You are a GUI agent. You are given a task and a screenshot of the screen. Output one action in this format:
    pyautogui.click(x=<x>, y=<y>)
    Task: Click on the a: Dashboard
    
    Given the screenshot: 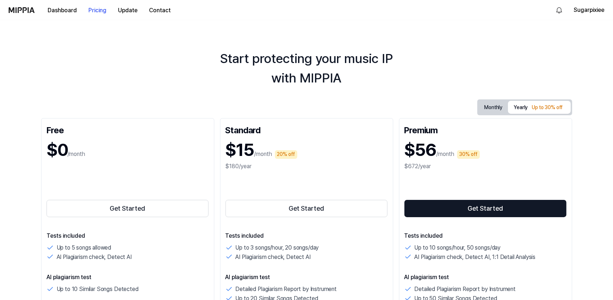 What is the action you would take?
    pyautogui.click(x=62, y=10)
    